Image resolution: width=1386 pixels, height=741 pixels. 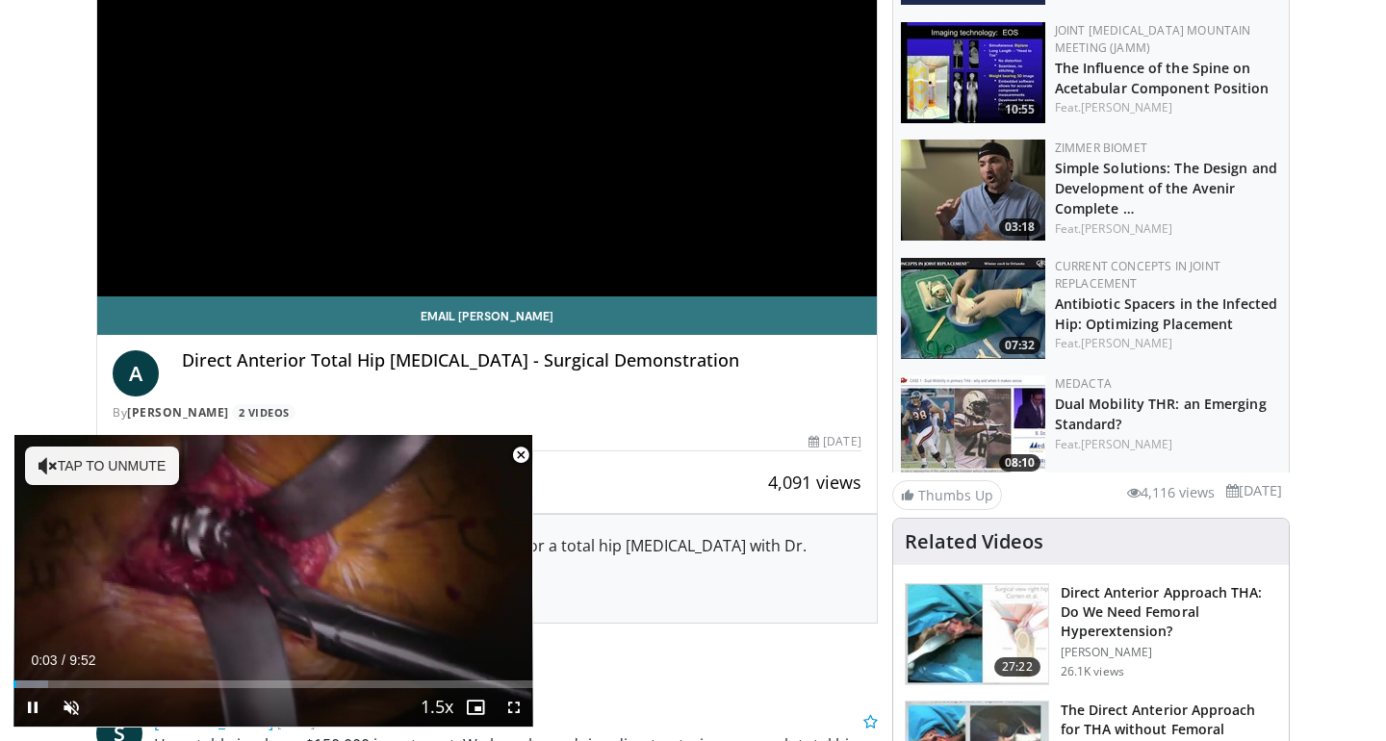 I want to click on span: 10:55, so click(x=1019, y=110).